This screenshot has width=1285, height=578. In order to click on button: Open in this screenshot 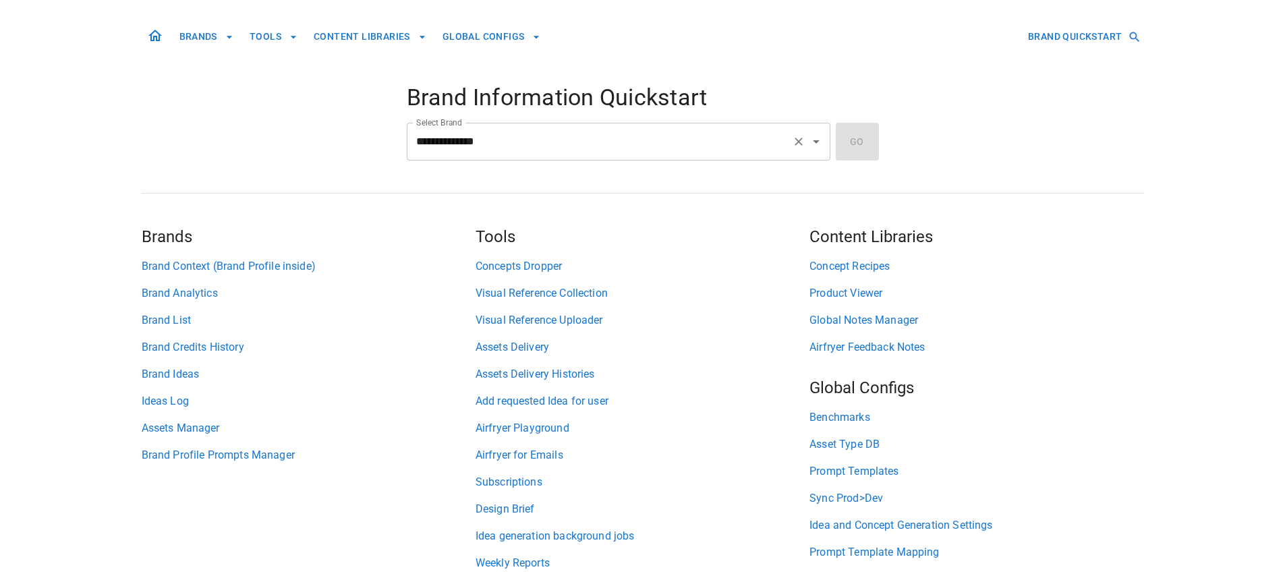, I will do `click(816, 142)`.